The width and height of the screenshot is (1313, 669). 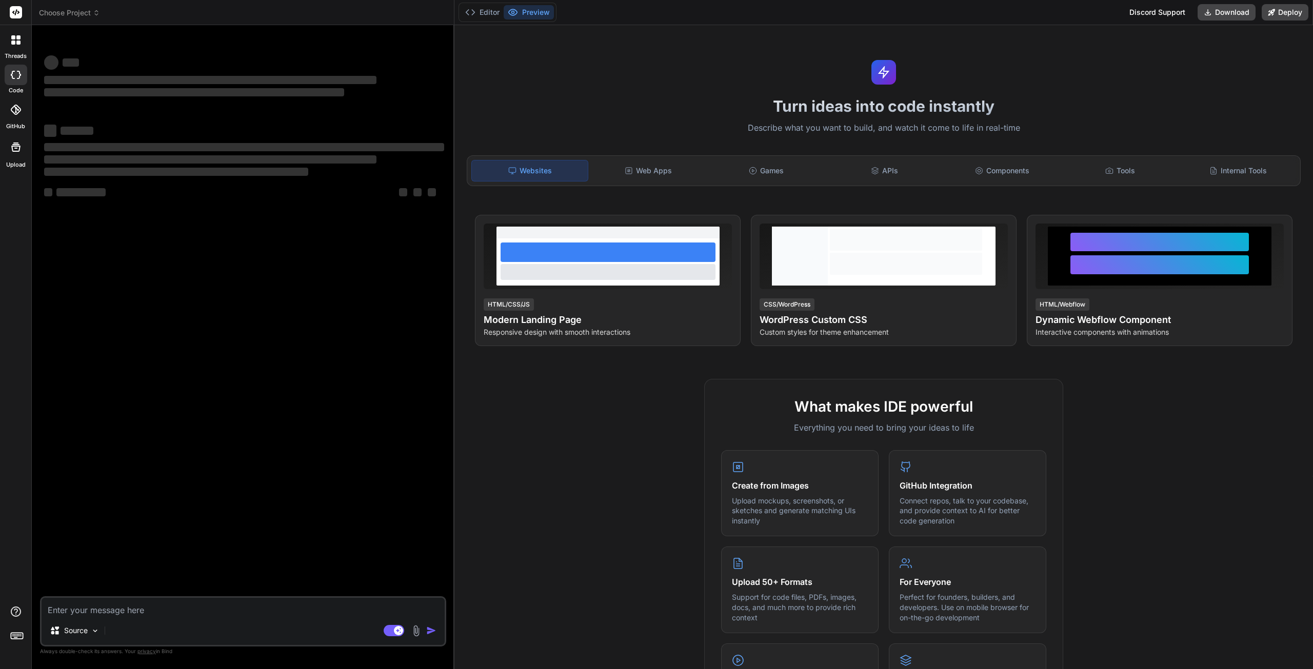 What do you see at coordinates (883, 428) in the screenshot?
I see `p: Everything you need to bring your ideas to life` at bounding box center [883, 428].